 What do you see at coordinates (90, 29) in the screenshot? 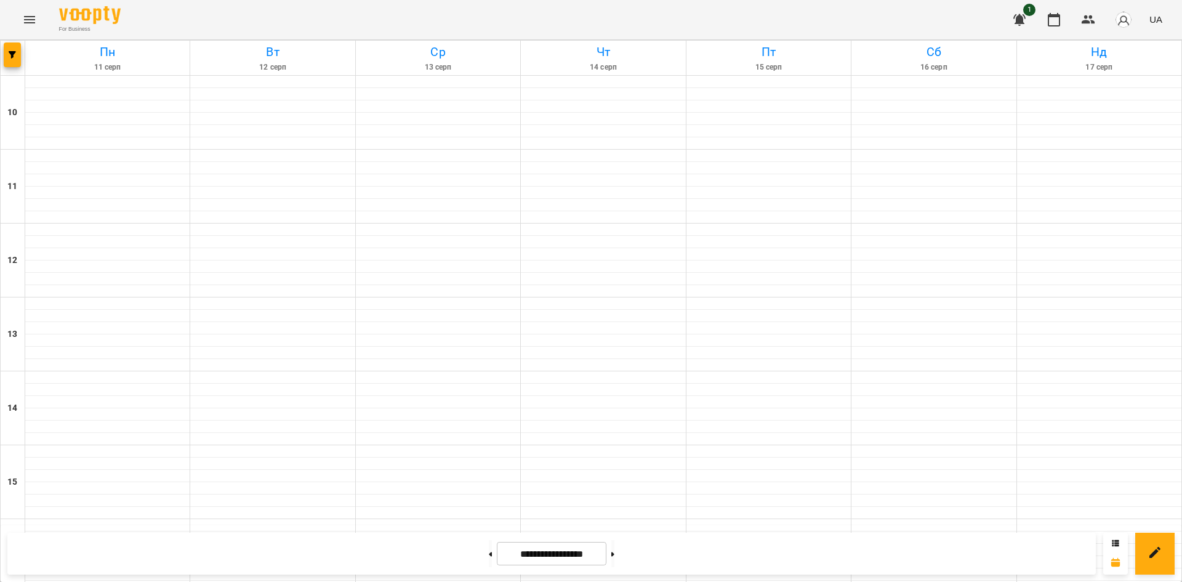
I see `span: For Business` at bounding box center [90, 29].